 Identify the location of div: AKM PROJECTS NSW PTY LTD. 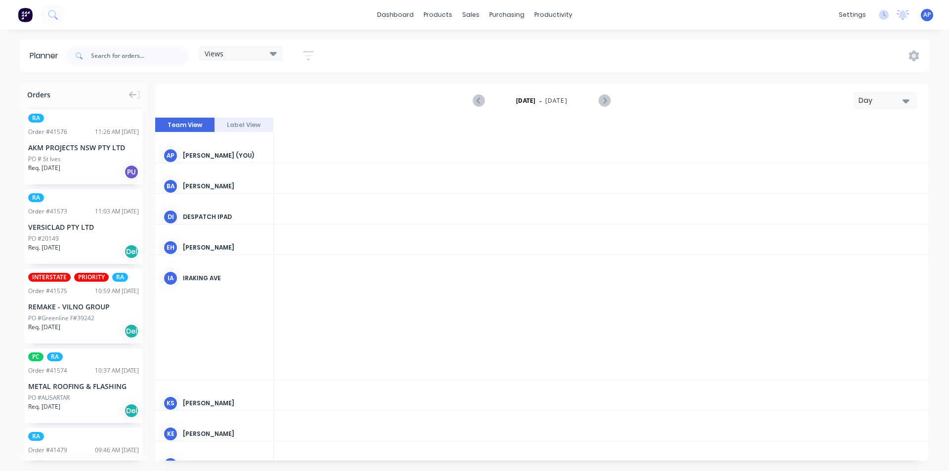
(84, 147).